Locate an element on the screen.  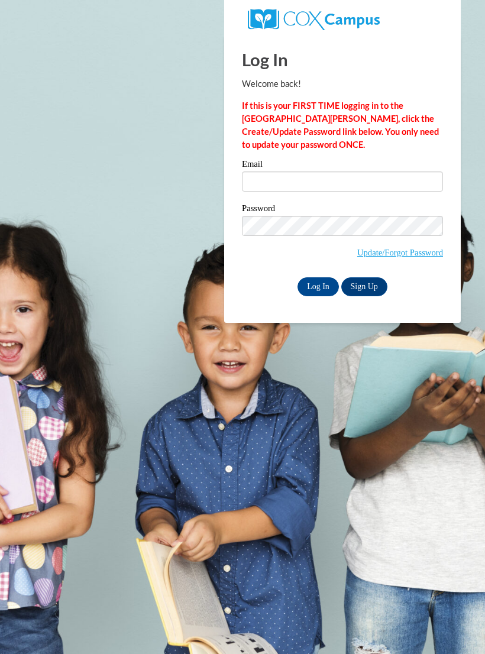
a: COX Campus is located at coordinates (314, 18).